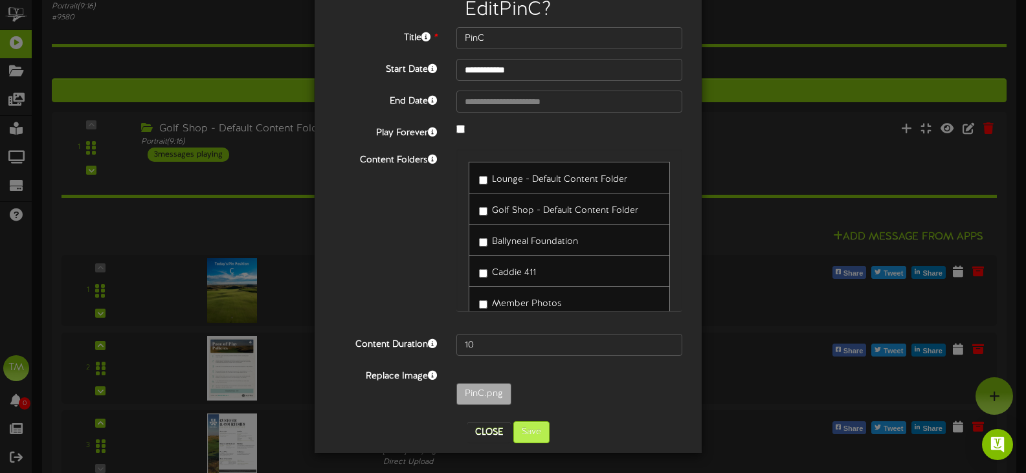 The width and height of the screenshot is (1026, 473). I want to click on span: Ballyneal Foundation, so click(535, 242).